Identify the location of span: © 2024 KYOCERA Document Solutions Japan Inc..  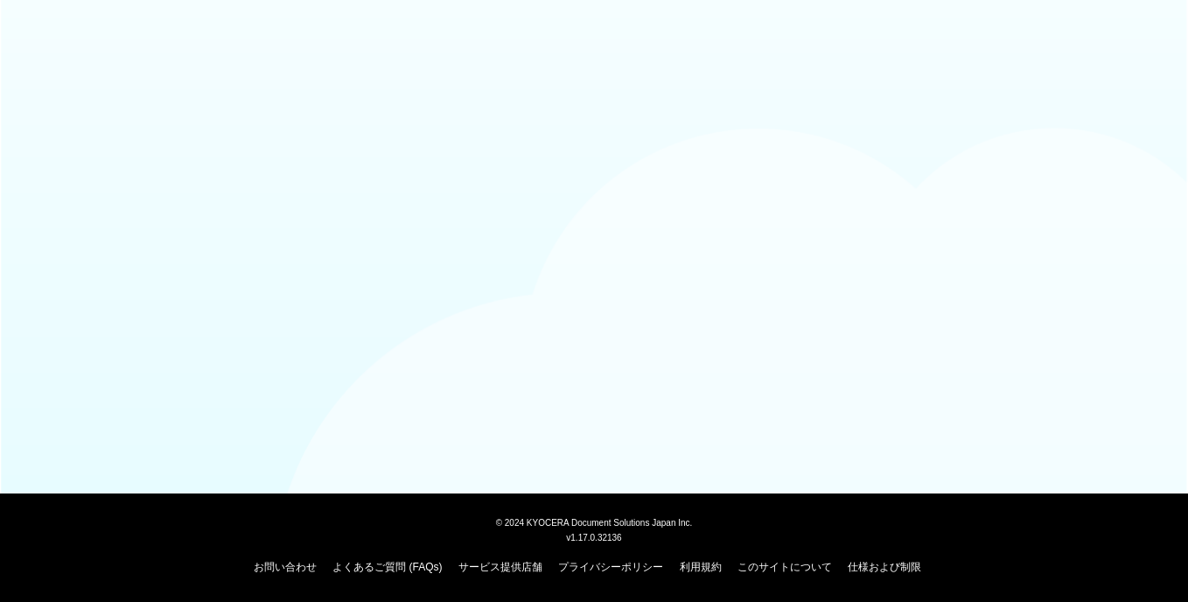
(594, 521).